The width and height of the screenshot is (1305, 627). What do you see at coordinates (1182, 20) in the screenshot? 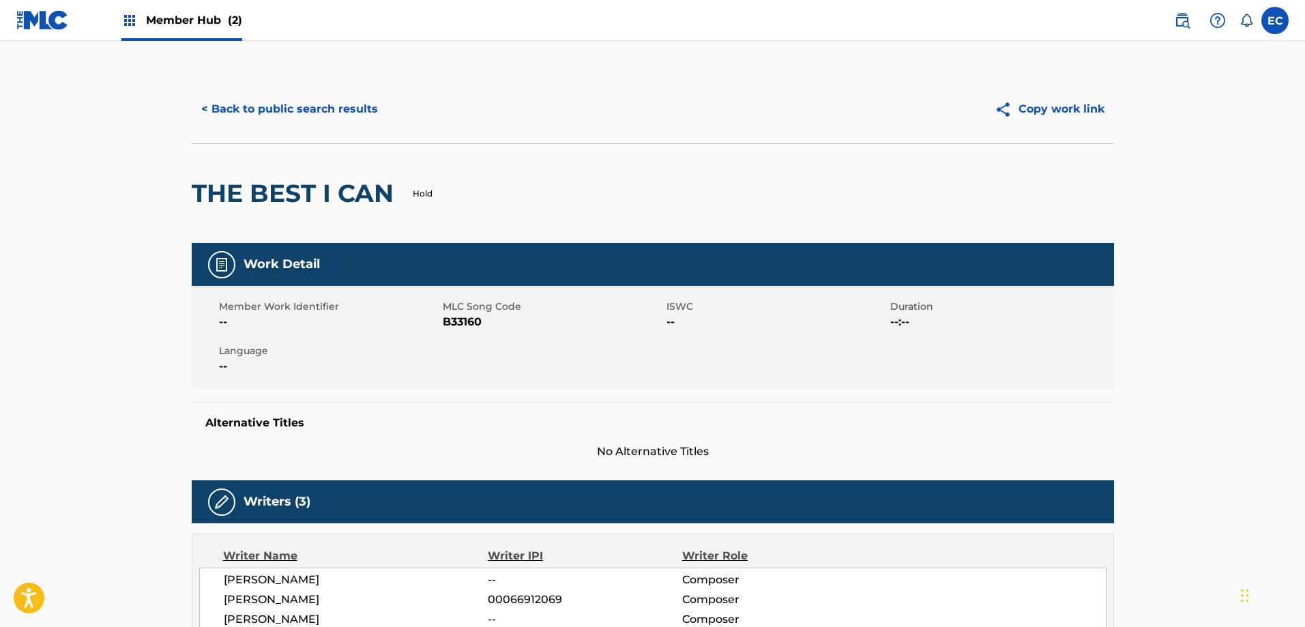
I see `a: Public Search` at bounding box center [1182, 20].